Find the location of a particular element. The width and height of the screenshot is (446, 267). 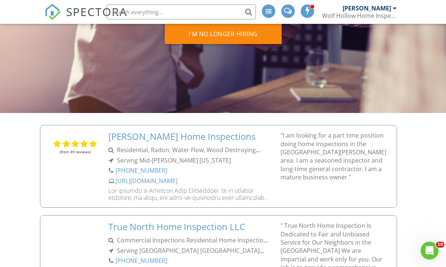

span: 10 is located at coordinates (440, 245).